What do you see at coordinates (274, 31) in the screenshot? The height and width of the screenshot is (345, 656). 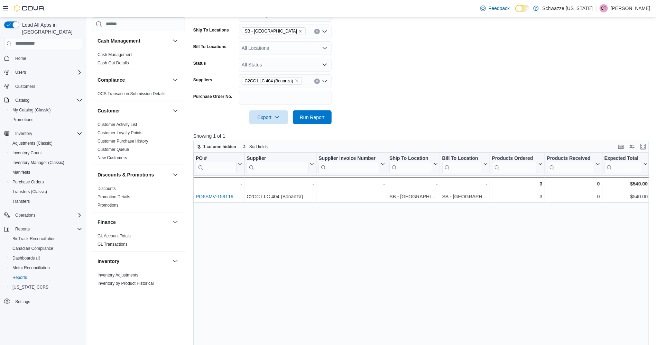 I see `span: SB - Brighton` at bounding box center [274, 31].